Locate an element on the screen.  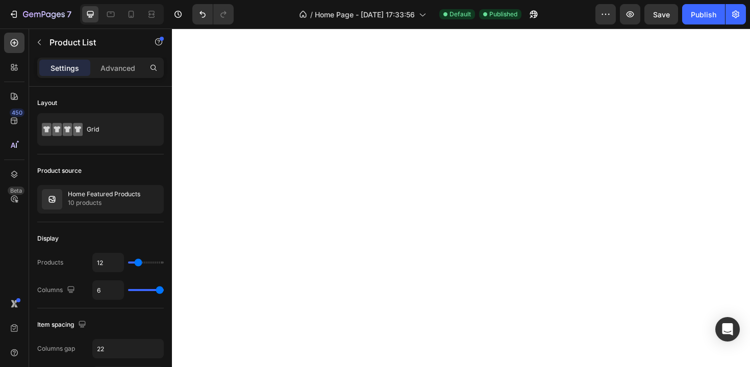
div: Layout is located at coordinates (47, 103).